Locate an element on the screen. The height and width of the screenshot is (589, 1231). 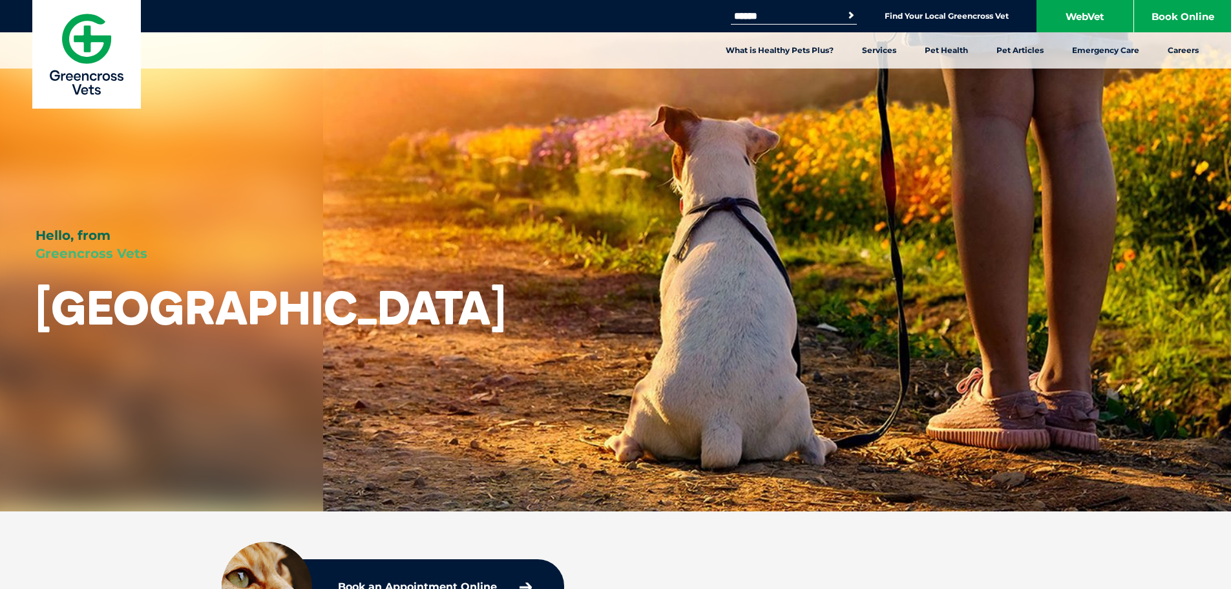
button: Search is located at coordinates (851, 16).